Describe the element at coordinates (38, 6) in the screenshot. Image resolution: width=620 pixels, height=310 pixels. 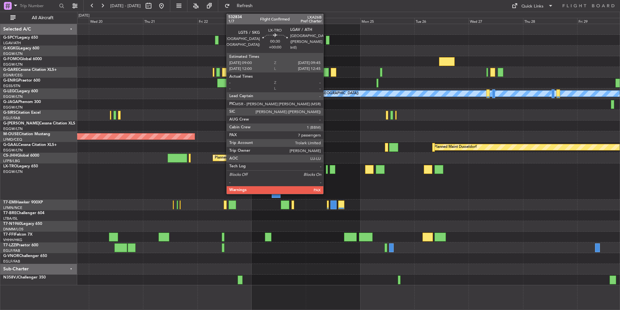
I see `input: Trip Number` at that location.